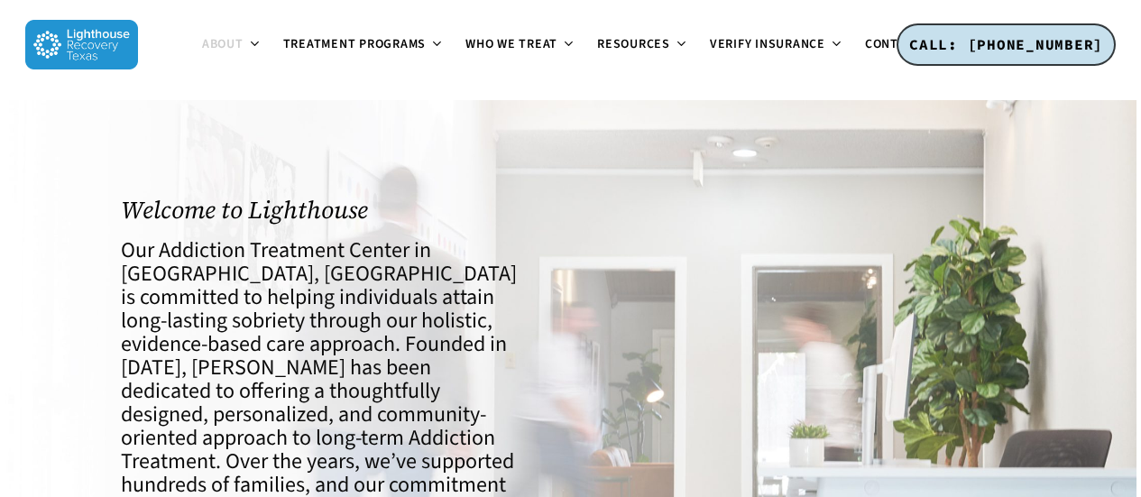  Describe the element at coordinates (520, 45) in the screenshot. I see `a: Who We Treat` at that location.